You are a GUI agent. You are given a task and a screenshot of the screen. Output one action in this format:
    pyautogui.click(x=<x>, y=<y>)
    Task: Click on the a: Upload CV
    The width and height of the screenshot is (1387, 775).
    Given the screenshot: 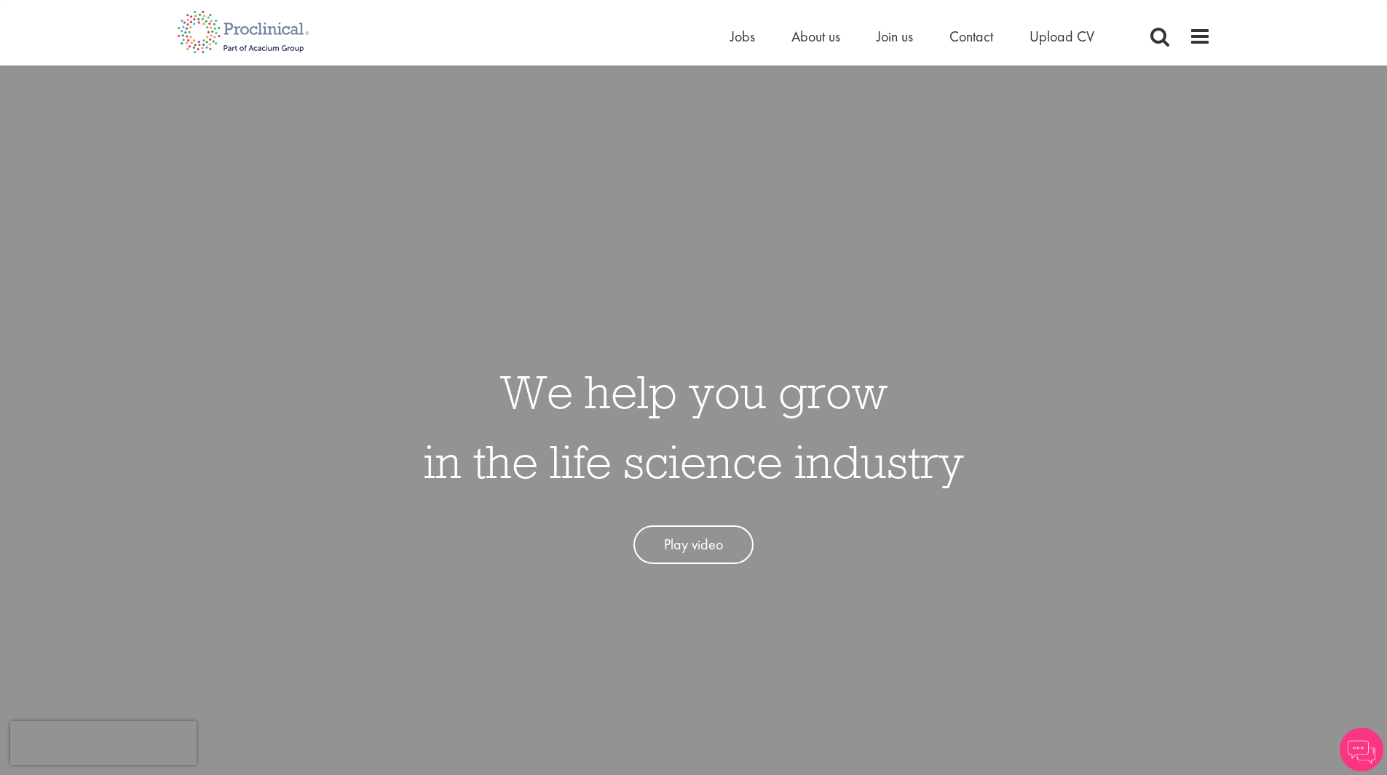 What is the action you would take?
    pyautogui.click(x=1061, y=36)
    